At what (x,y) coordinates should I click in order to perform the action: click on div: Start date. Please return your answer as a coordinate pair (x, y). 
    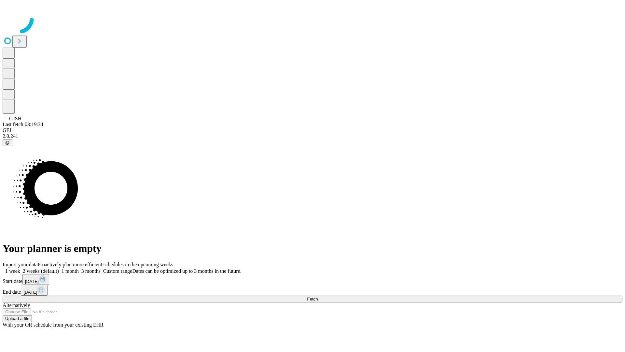
    Looking at the image, I should click on (313, 279).